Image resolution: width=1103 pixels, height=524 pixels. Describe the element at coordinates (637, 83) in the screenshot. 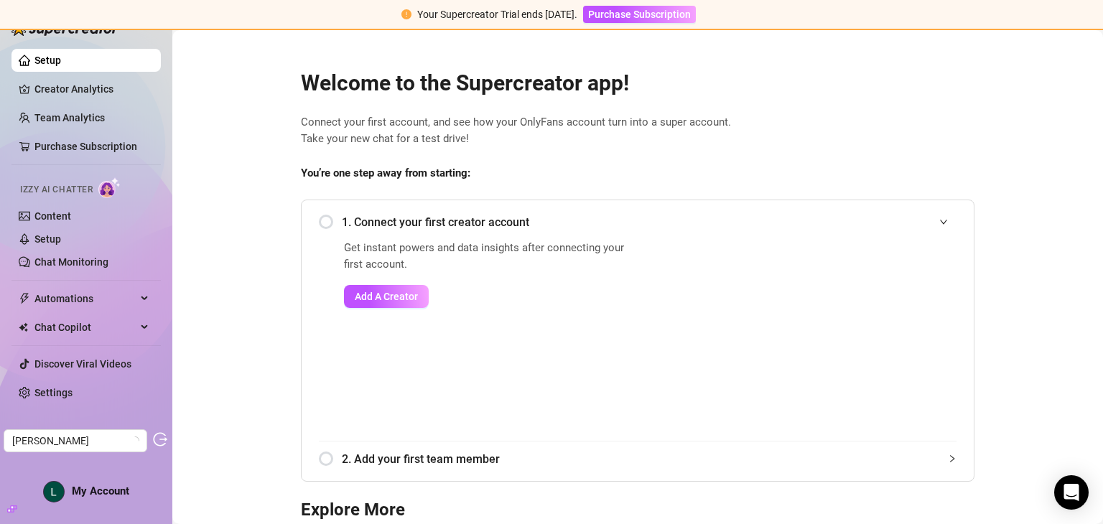

I see `h2: Welcome to the Supercreator app!` at that location.